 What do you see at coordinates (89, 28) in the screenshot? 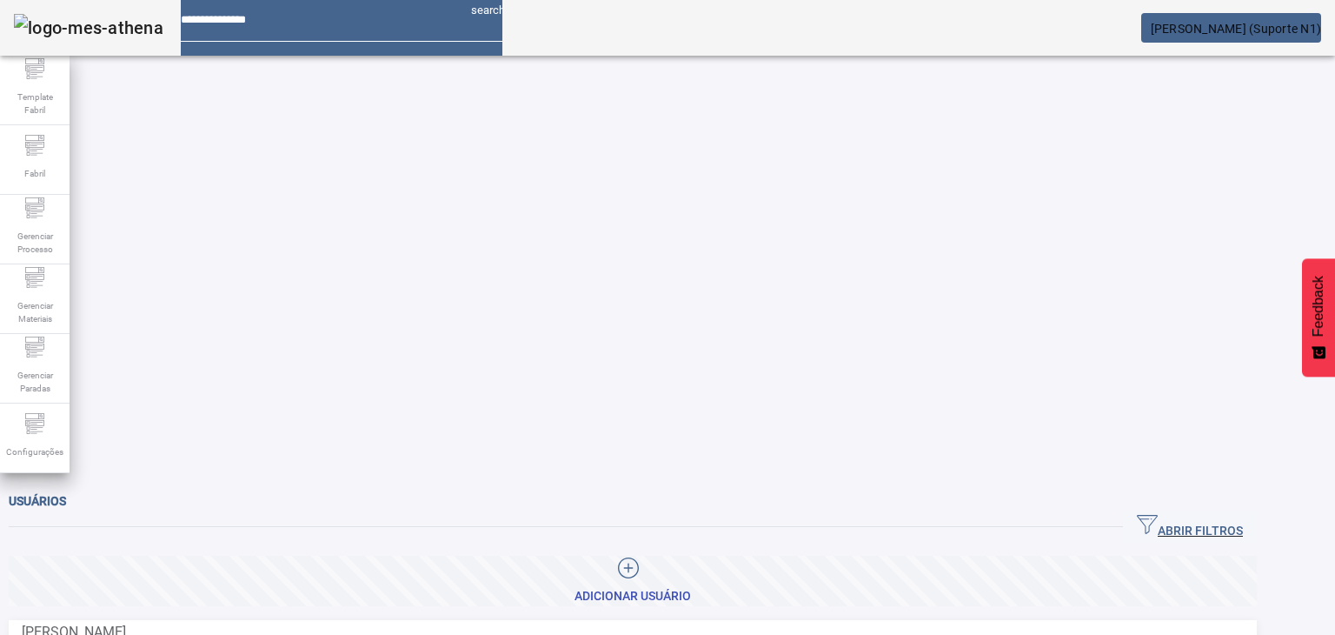
I see `img: logo-mes-athena` at bounding box center [89, 28].